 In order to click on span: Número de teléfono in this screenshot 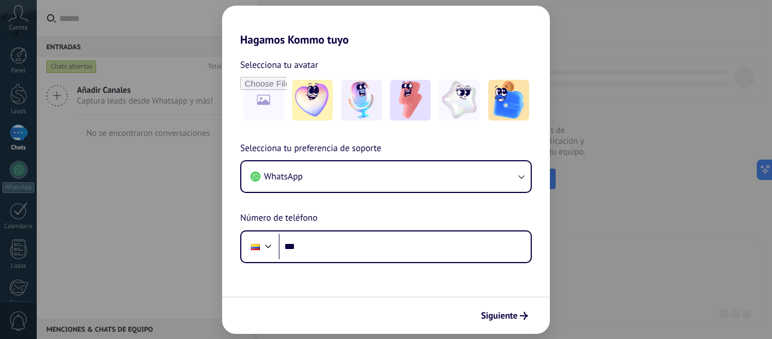, I will do `click(279, 218)`.